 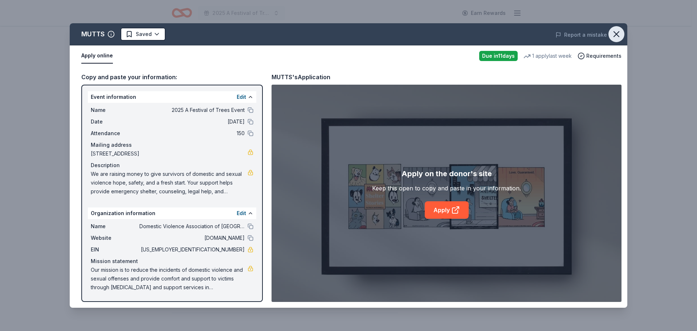 What do you see at coordinates (599, 56) in the screenshot?
I see `button: Requirements` at bounding box center [599, 56].